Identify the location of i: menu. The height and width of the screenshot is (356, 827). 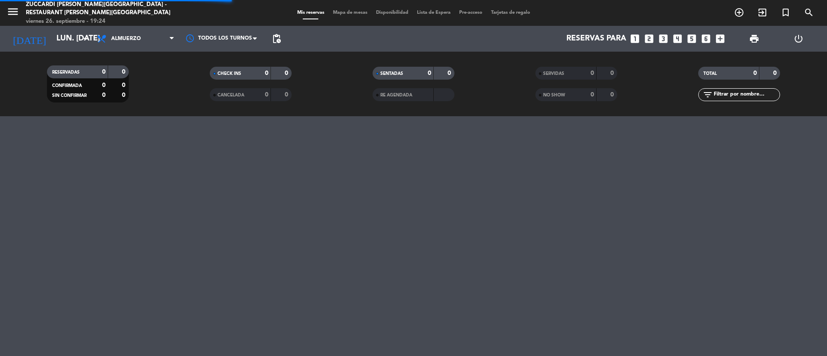
(13, 12).